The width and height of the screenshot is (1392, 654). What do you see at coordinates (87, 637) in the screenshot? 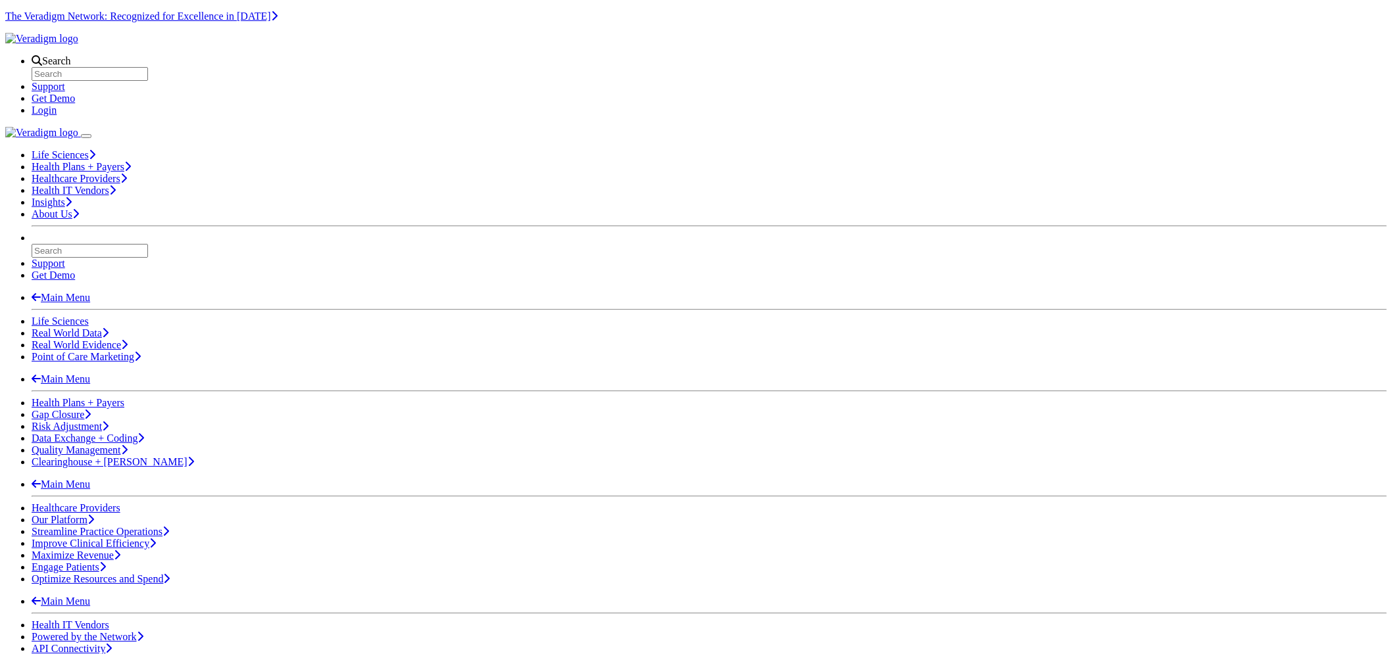
I see `a: Powered by the Network` at bounding box center [87, 637].